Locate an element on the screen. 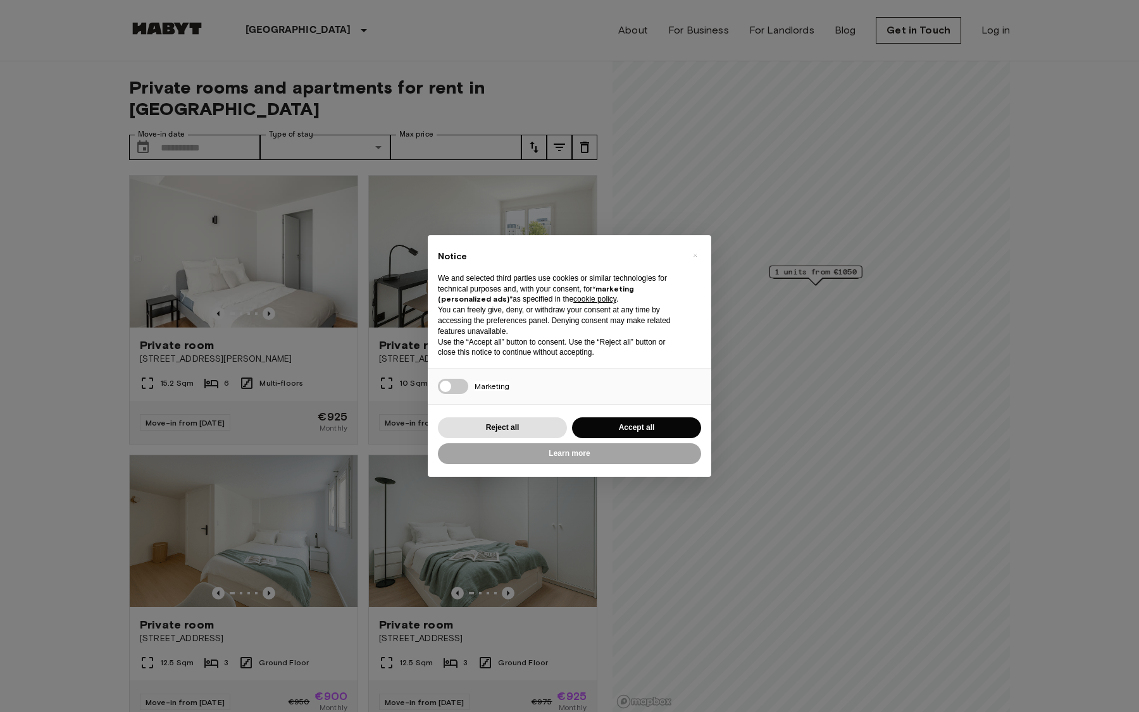 The height and width of the screenshot is (712, 1139). button: Reject all is located at coordinates (502, 428).